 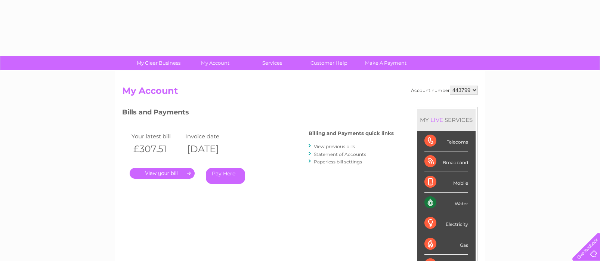 What do you see at coordinates (258, 113) in the screenshot?
I see `h3: Bills and Payments` at bounding box center [258, 113].